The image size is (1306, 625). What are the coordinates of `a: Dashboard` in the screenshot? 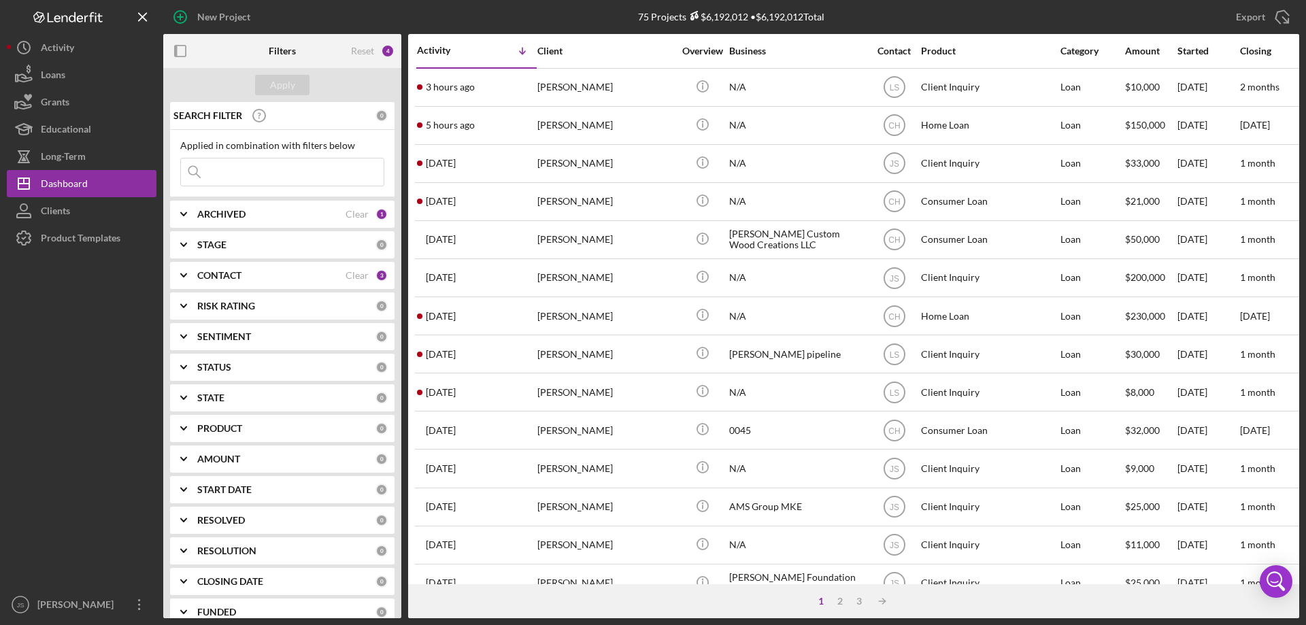 It's located at (82, 184).